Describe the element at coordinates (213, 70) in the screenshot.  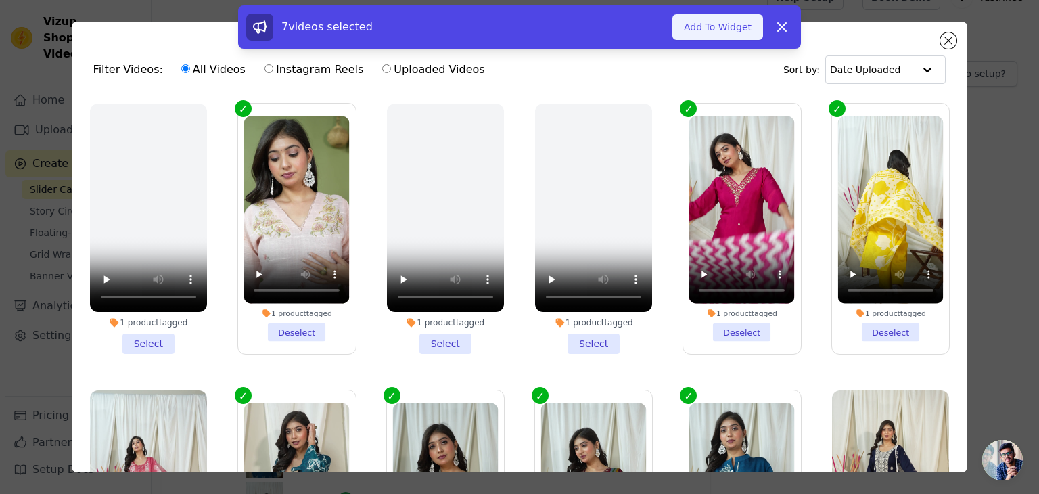
I see `label: All Videos` at that location.